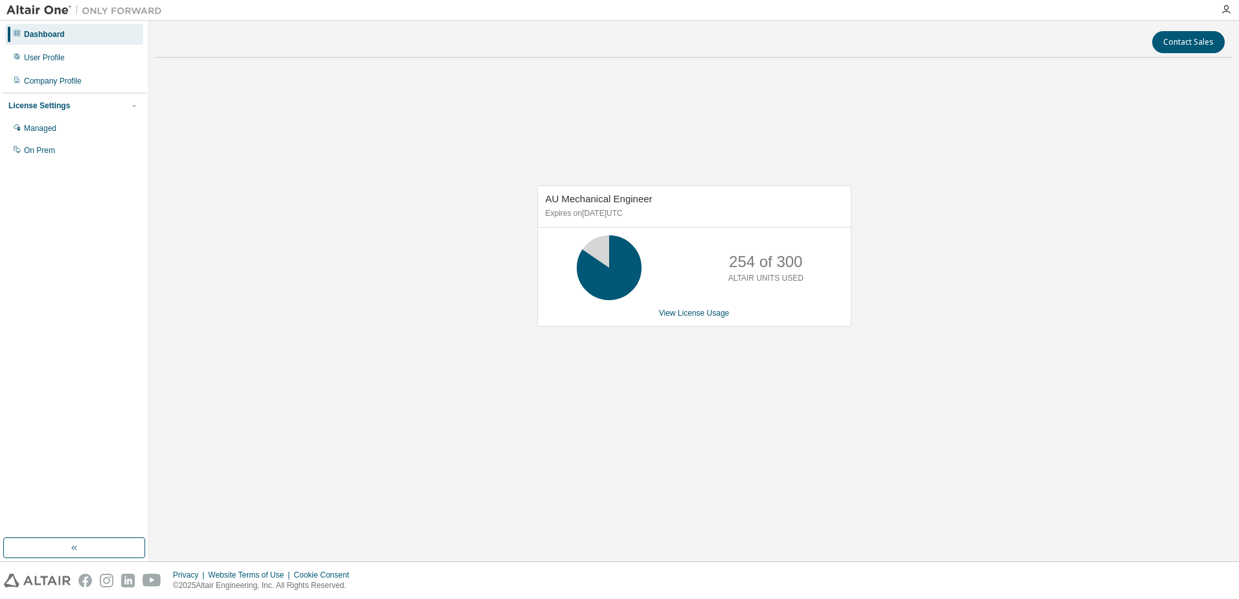  Describe the element at coordinates (1188, 42) in the screenshot. I see `button: Contact Sales` at that location.